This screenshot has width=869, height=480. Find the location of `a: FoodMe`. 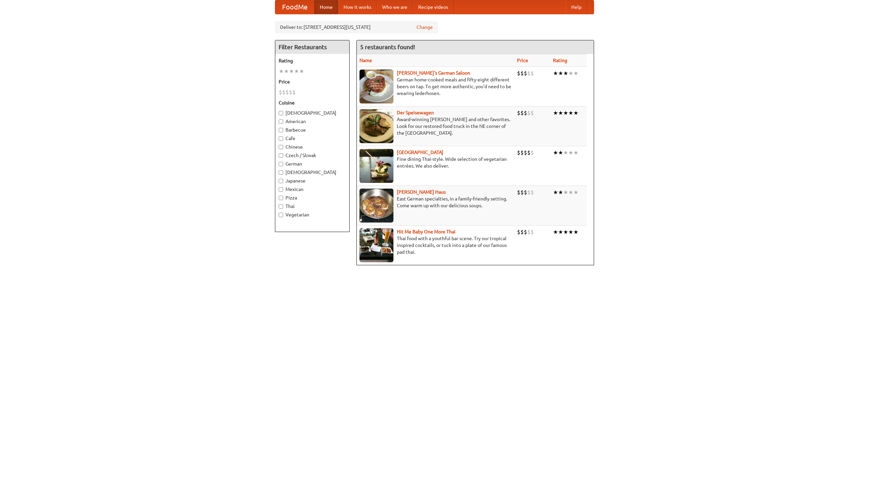

a: FoodMe is located at coordinates (294, 7).